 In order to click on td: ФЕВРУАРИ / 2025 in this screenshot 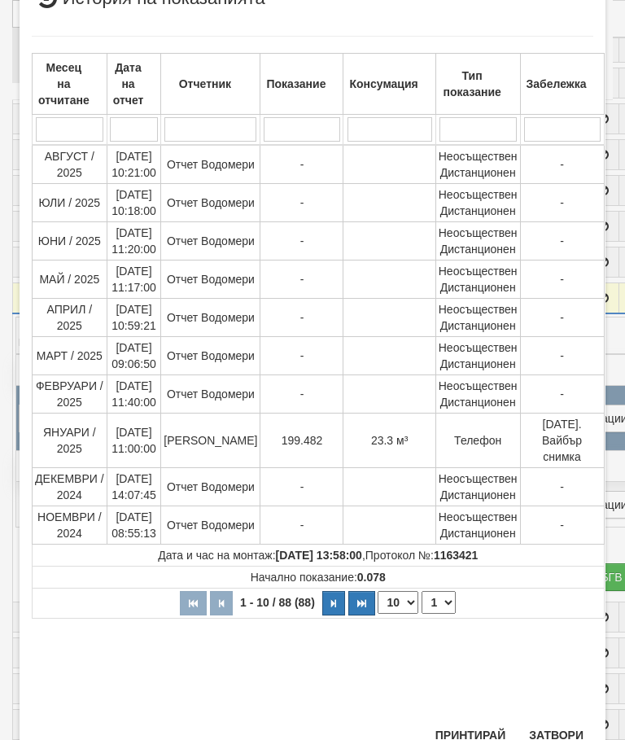, I will do `click(70, 394)`.